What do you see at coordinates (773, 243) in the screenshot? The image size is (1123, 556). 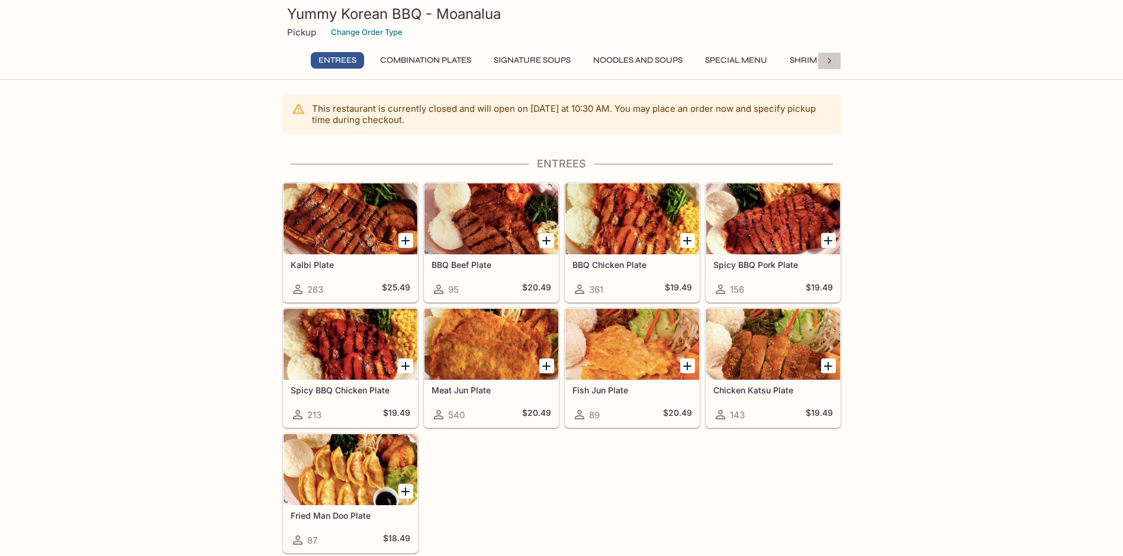 I see `a: Spicy BBQ Pork Plate156$19.49` at bounding box center [773, 243].